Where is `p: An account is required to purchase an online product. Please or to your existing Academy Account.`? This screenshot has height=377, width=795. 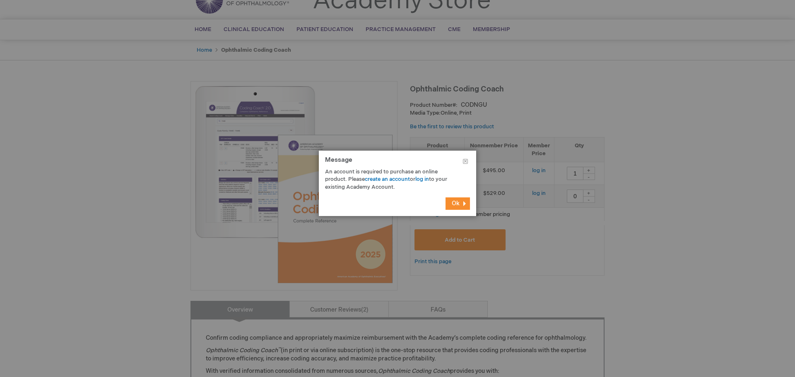
p: An account is required to purchase an online product. Please or to your existing Academy Account. is located at coordinates (391, 180).